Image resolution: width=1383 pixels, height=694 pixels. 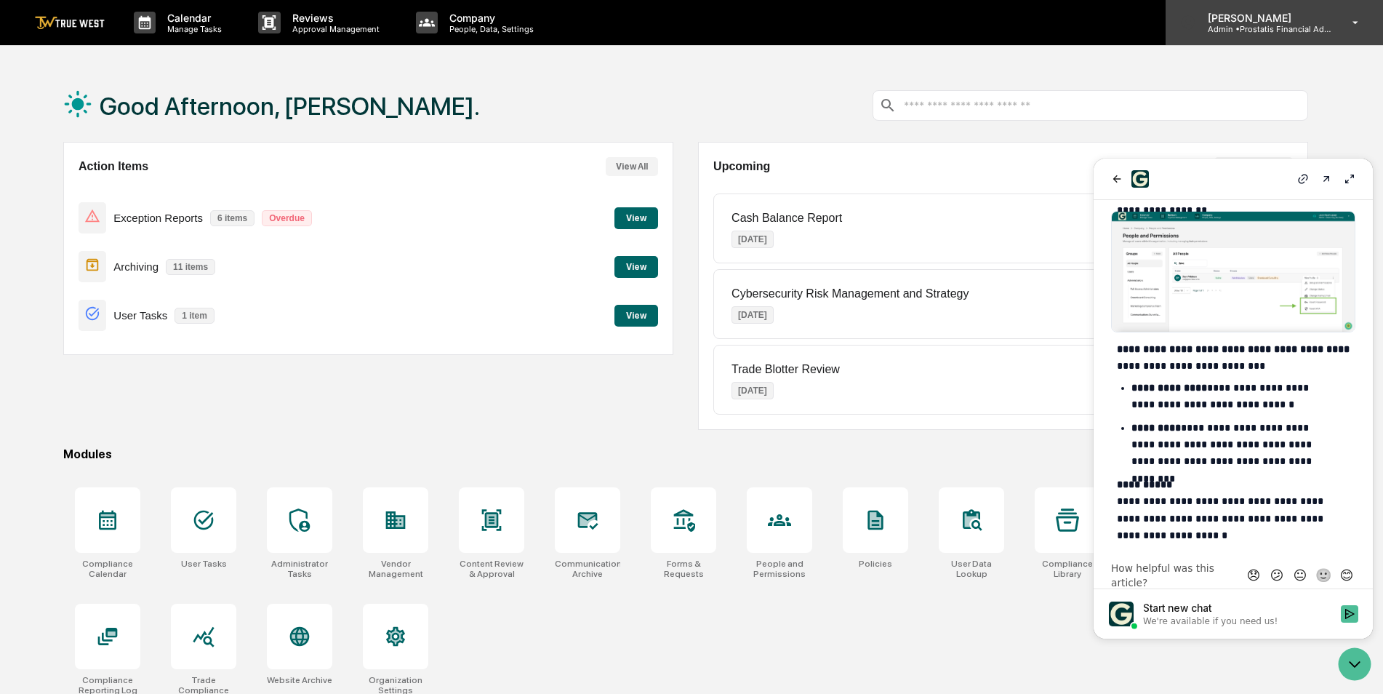 What do you see at coordinates (1254, 167) in the screenshot?
I see `a: See Calendar` at bounding box center [1254, 167].